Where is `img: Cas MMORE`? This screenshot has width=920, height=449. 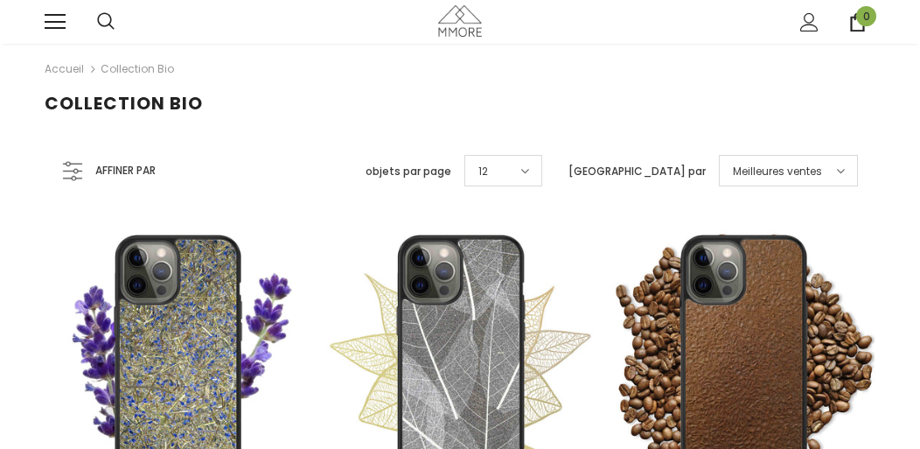 img: Cas MMORE is located at coordinates (460, 20).